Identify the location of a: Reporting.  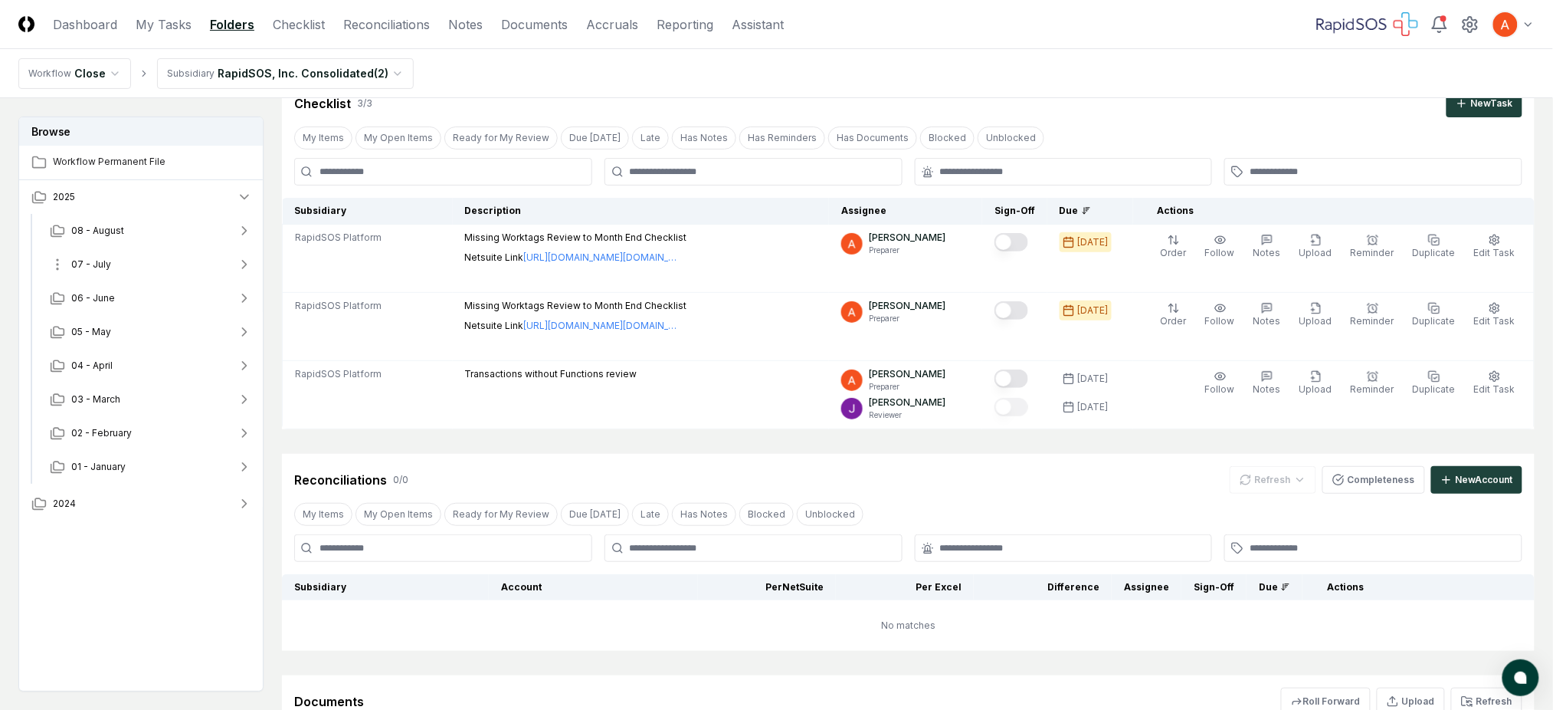
(685, 25).